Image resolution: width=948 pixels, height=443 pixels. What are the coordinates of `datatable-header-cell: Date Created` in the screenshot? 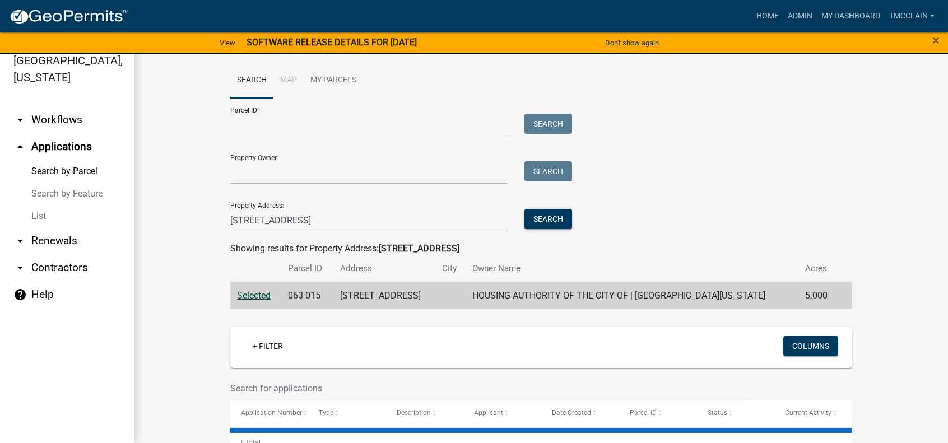 It's located at (580, 413).